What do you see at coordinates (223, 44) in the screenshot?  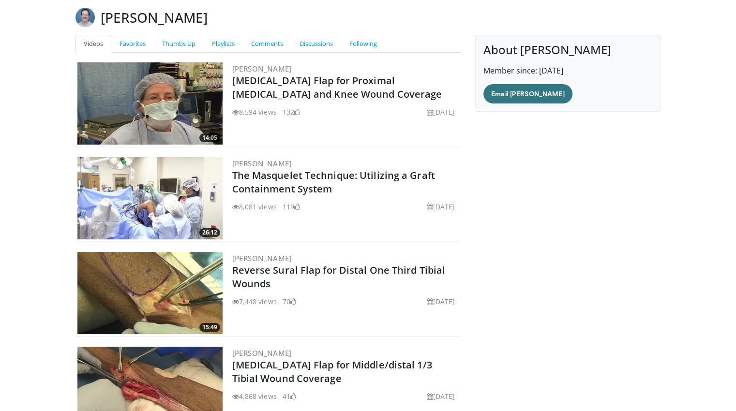 I see `a: Playlists` at bounding box center [223, 44].